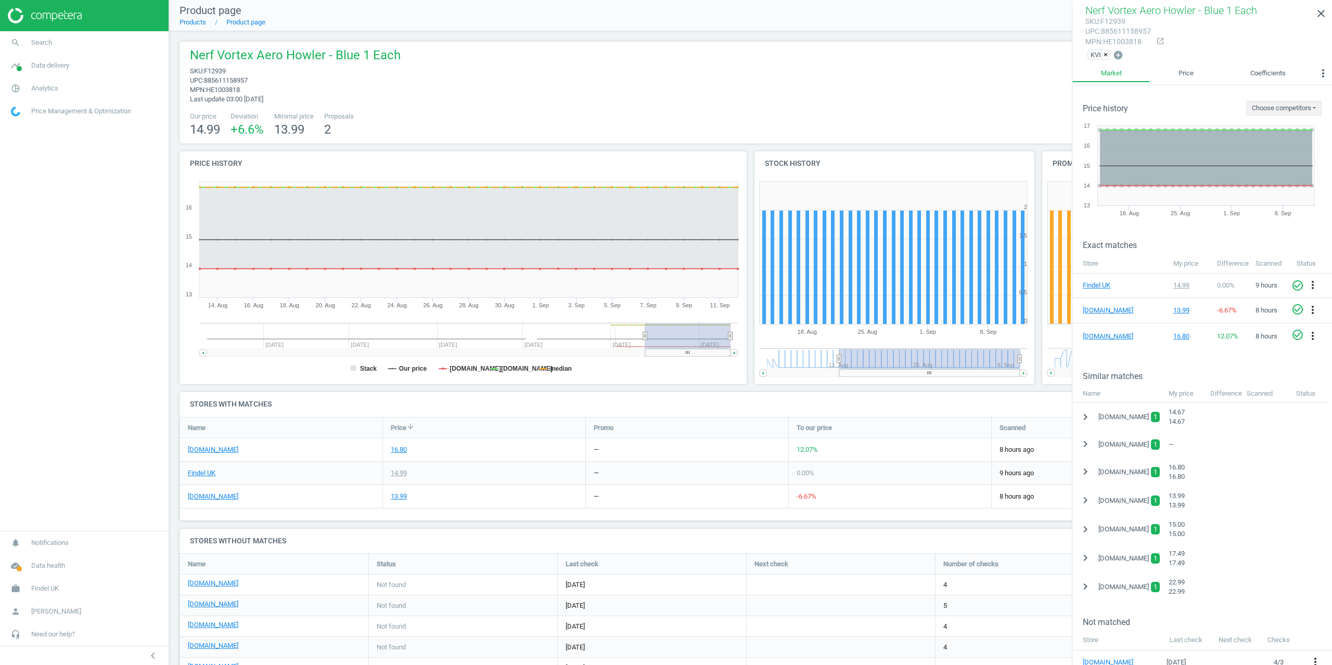 The height and width of the screenshot is (665, 1332). What do you see at coordinates (1087, 126) in the screenshot?
I see `text: 17` at bounding box center [1087, 126].